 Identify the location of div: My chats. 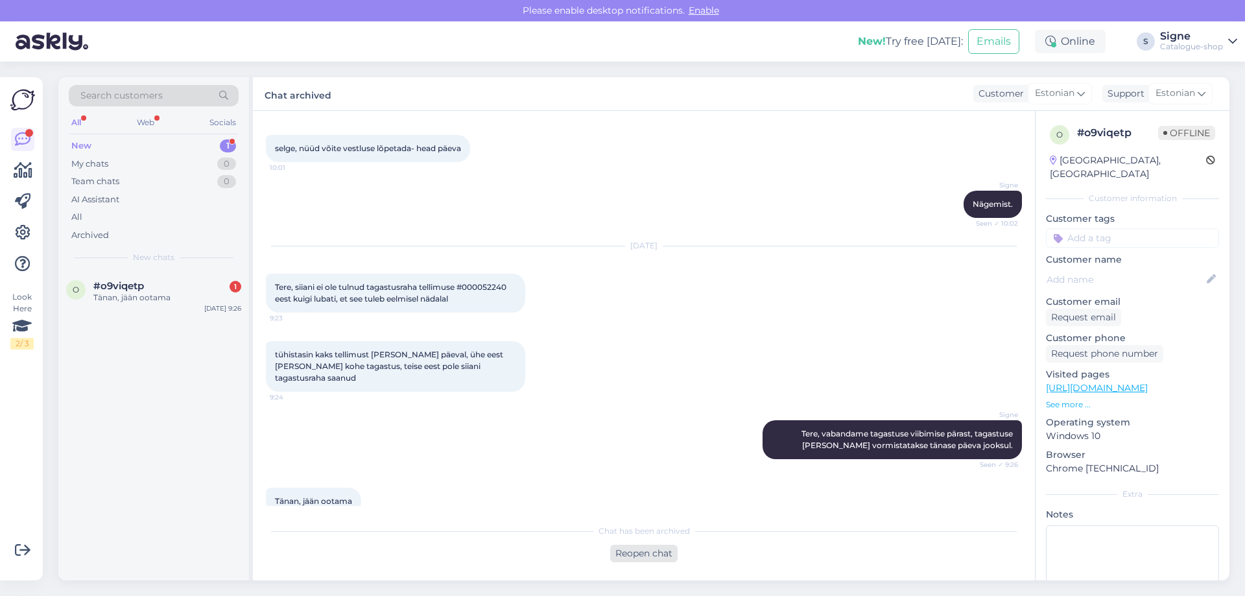
(90, 164).